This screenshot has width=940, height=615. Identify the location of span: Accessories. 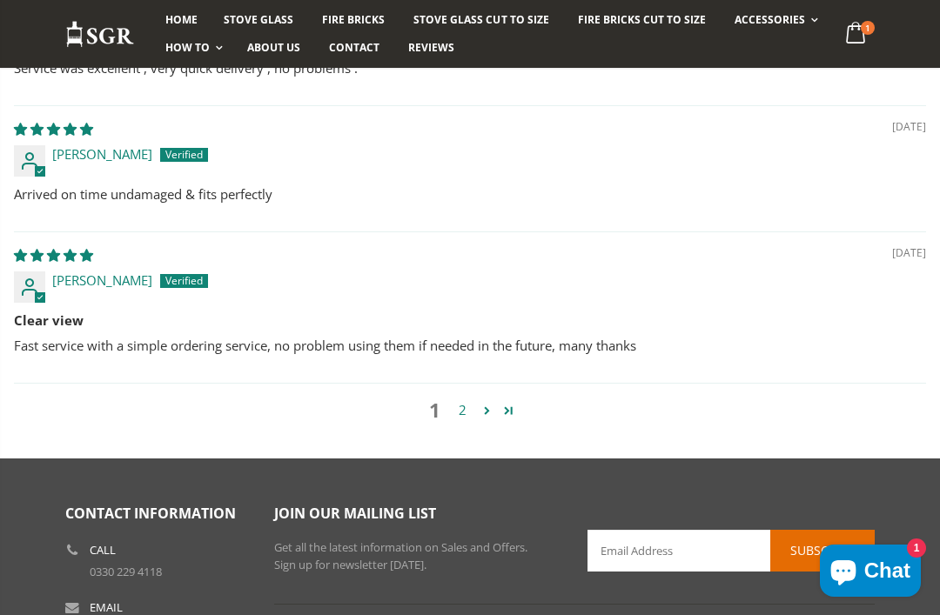
(770, 19).